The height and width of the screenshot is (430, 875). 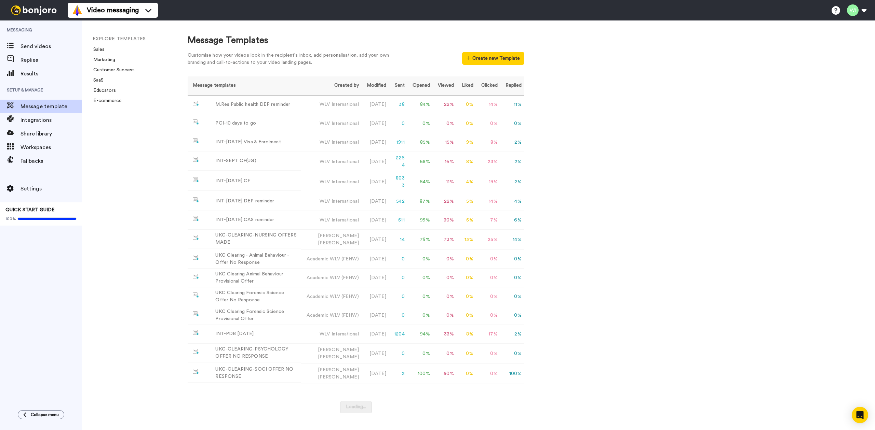 I want to click on td: 33 %, so click(x=444, y=334).